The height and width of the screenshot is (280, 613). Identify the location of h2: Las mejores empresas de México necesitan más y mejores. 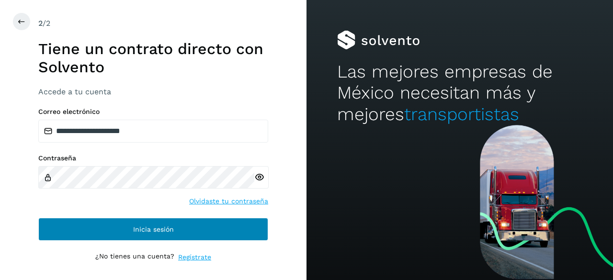
(460, 93).